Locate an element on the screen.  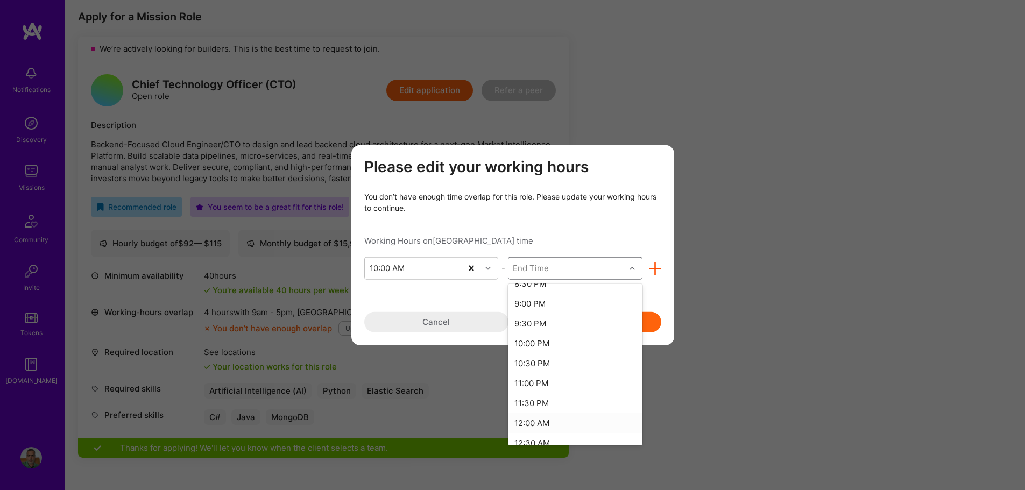
div: You don’t have enough time overlap for this role. Please update your working hours to continue. is located at coordinates (513, 202).